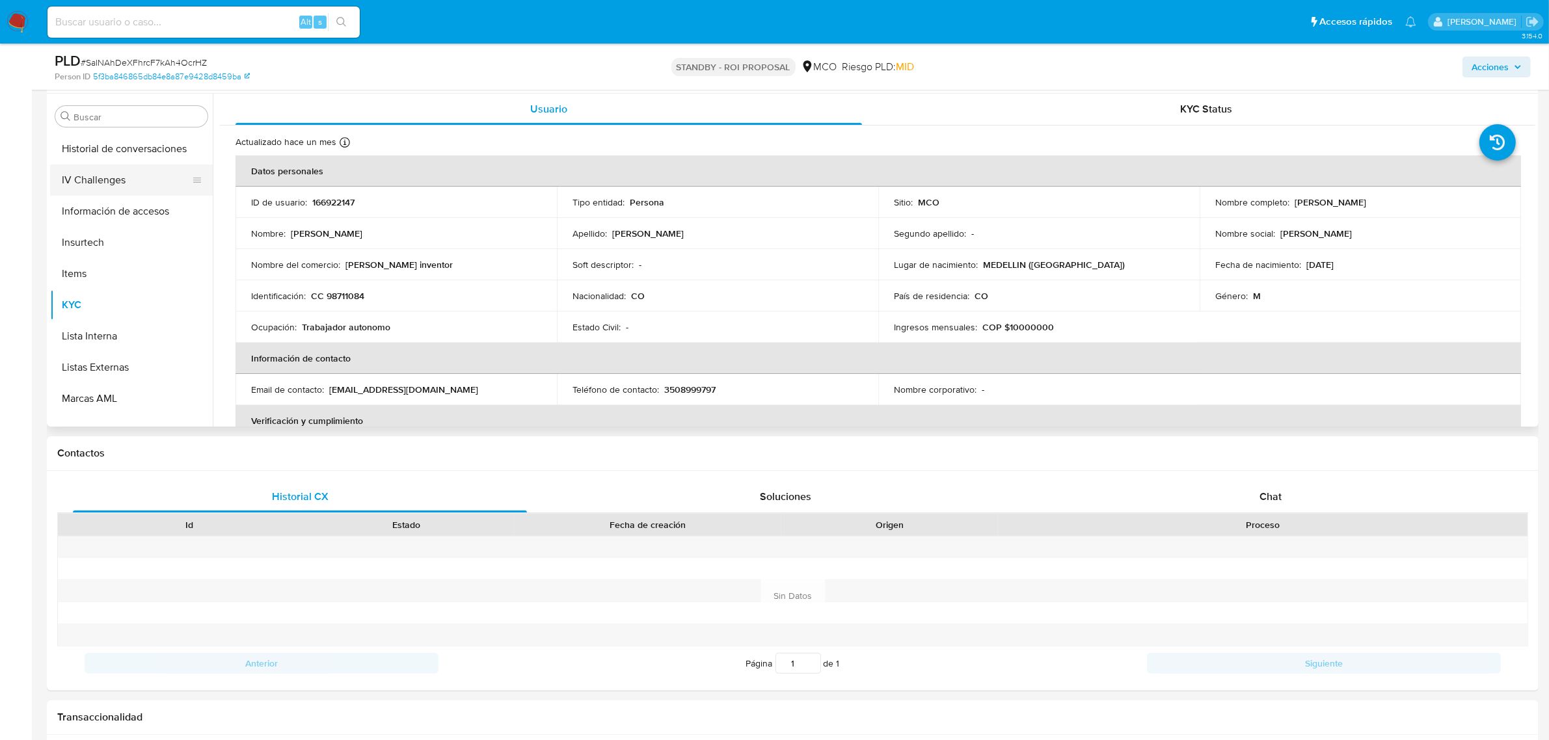 The height and width of the screenshot is (740, 1549). I want to click on a: Salir, so click(1532, 21).